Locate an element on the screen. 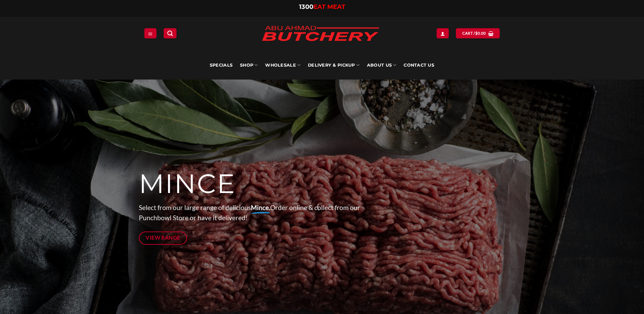 The width and height of the screenshot is (644, 314). a: SHOP is located at coordinates (249, 65).